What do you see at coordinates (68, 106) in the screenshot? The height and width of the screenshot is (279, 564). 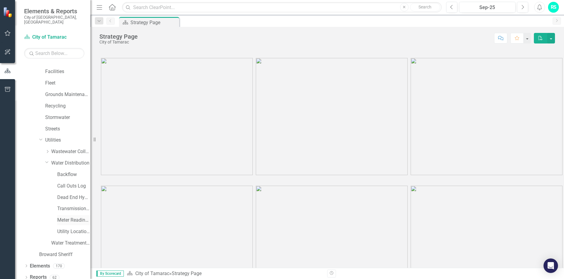 I see `a: Recycling` at bounding box center [68, 106].